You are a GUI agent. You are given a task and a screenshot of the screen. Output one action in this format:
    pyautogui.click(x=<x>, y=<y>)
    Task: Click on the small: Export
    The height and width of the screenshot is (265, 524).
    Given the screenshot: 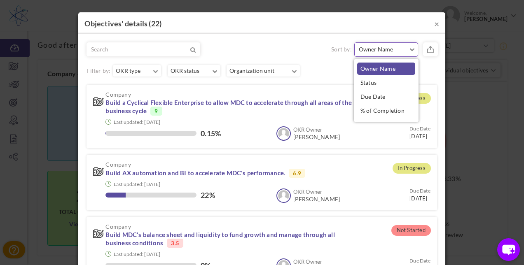 What is the action you would take?
    pyautogui.click(x=430, y=49)
    